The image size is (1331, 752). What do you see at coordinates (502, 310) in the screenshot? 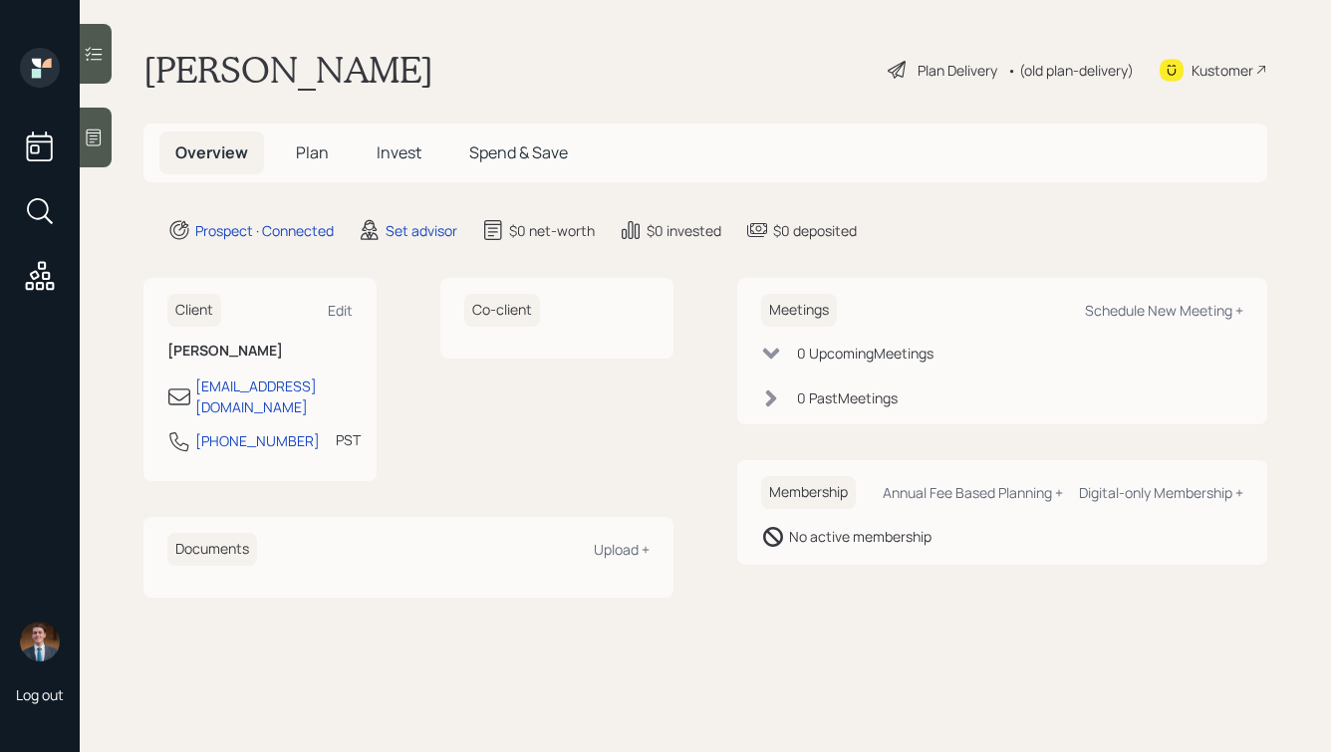
I see `h6: Co-client` at bounding box center [502, 310].